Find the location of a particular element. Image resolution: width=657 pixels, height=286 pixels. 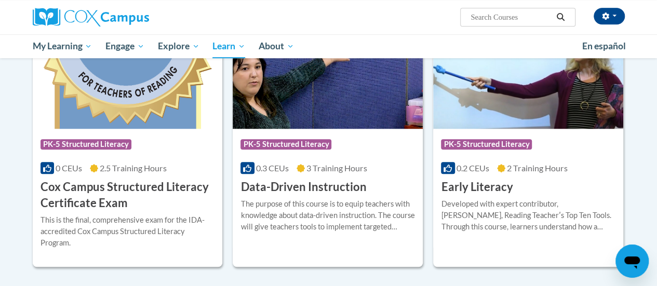

span: En español is located at coordinates (604, 46).